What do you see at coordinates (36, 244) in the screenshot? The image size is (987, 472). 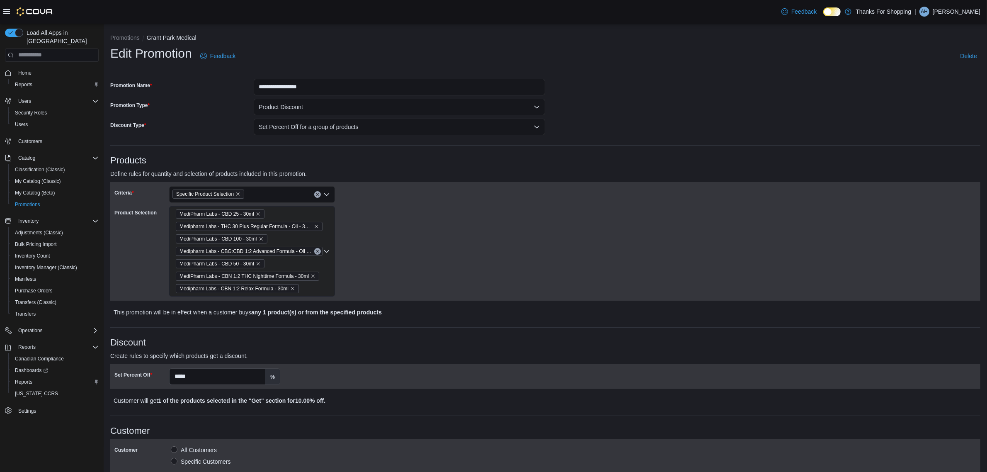 I see `a: Bulk Pricing Import` at bounding box center [36, 244].